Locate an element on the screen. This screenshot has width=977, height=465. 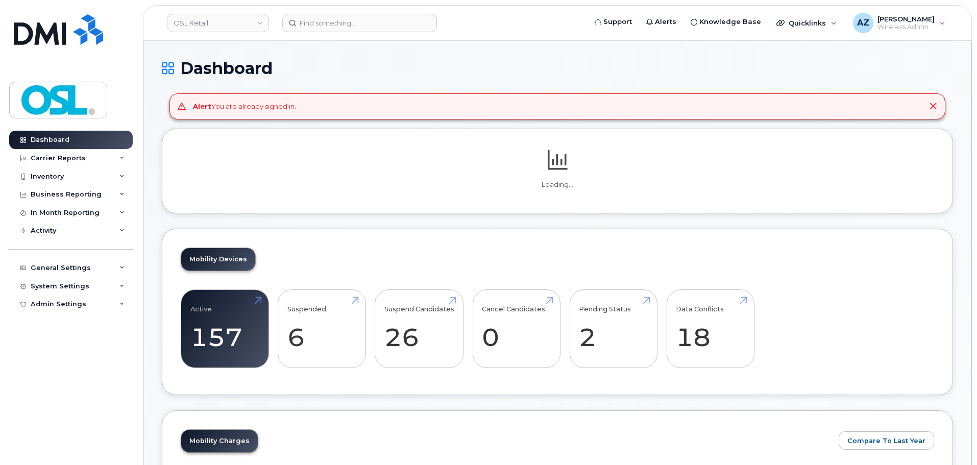
div: You are already signed in. is located at coordinates (245, 106).